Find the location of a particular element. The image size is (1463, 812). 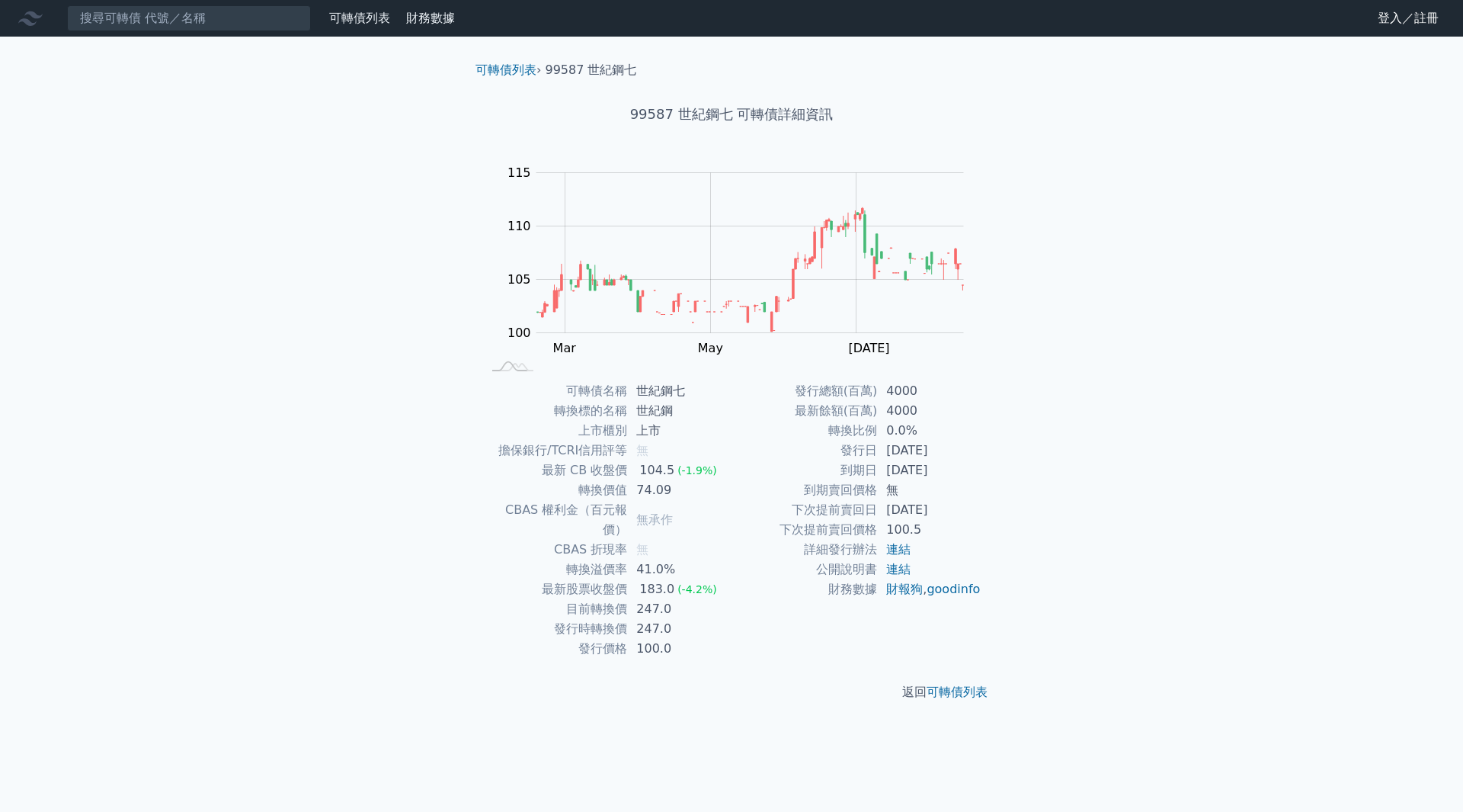

tspan: 110 is located at coordinates (519, 226).